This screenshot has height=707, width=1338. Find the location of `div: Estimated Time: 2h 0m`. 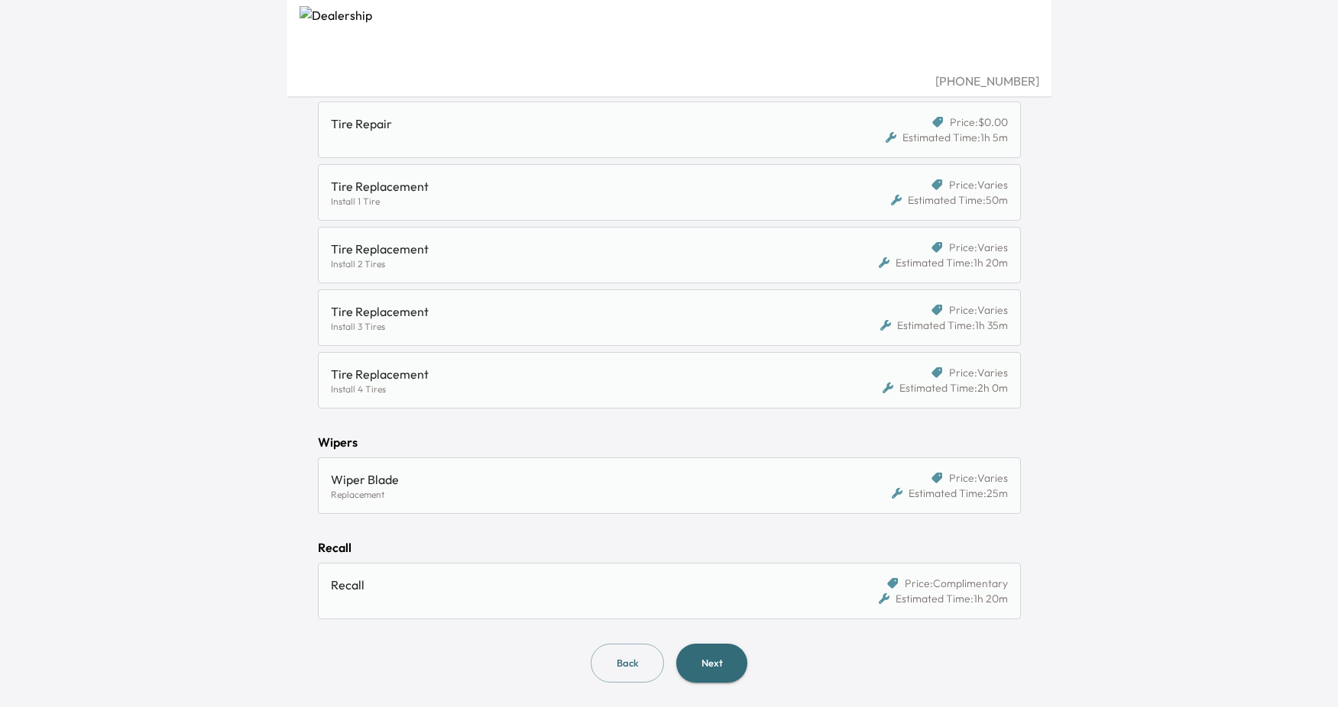

div: Estimated Time: 2h 0m is located at coordinates (945, 388).